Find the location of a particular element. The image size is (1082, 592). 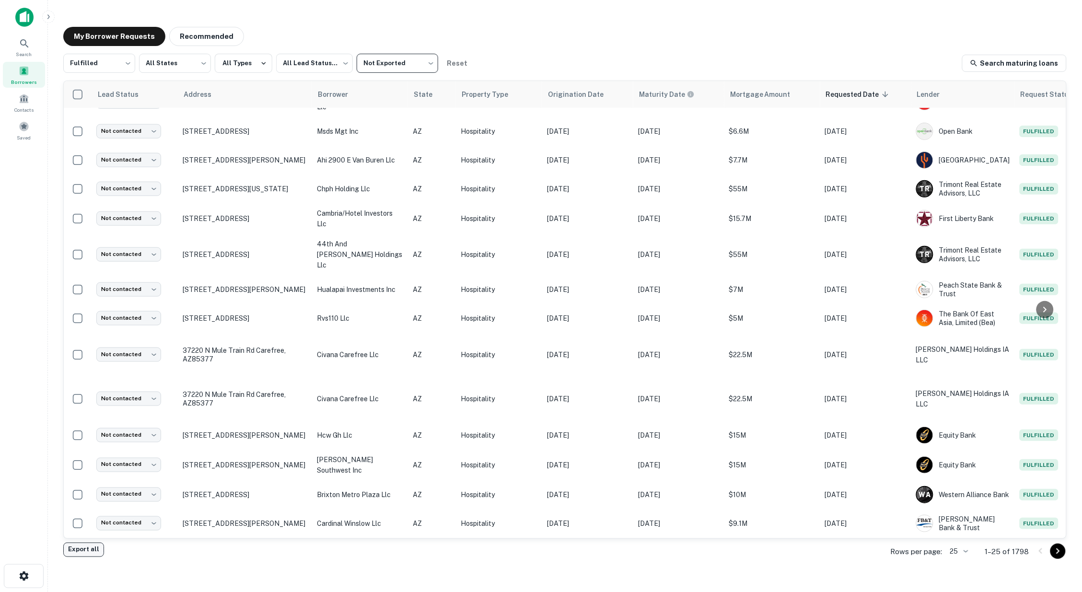

p: brixton metro plaza llc is located at coordinates (360, 495).